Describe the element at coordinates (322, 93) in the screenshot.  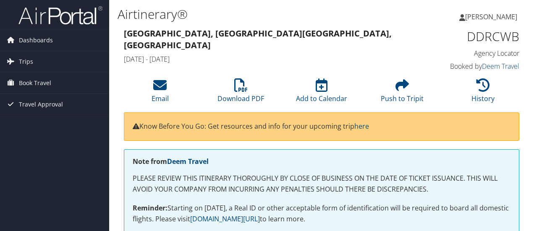
I see `a: Add to Calendar` at that location.